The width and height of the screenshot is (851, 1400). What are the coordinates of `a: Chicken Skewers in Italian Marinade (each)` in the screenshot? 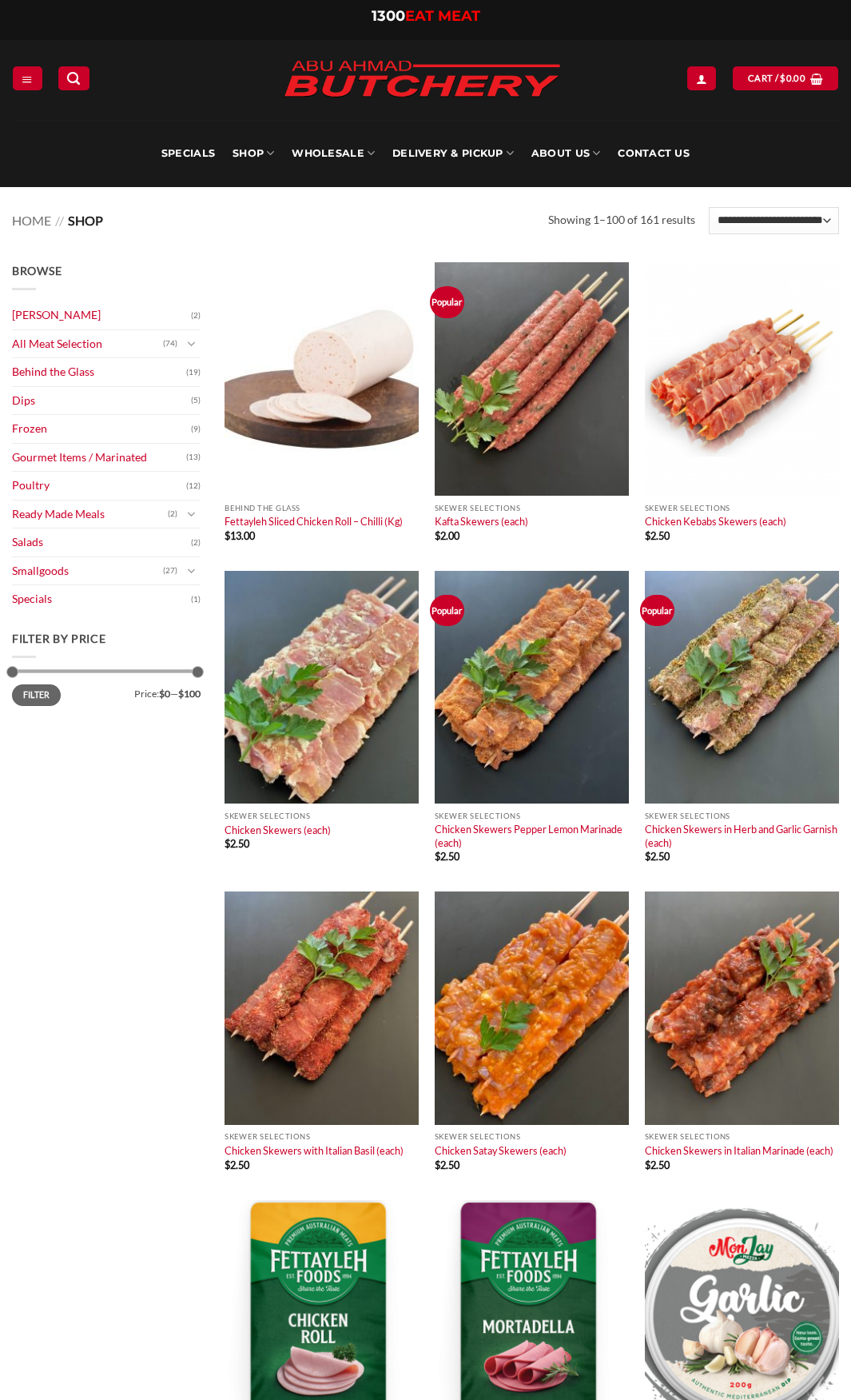 It's located at (739, 1150).